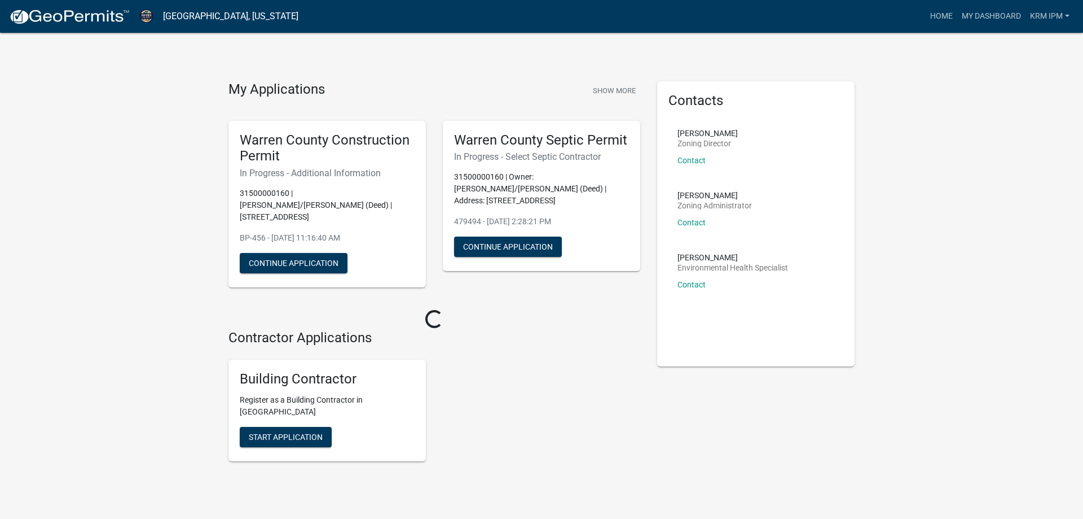  I want to click on h4: My Applications, so click(276, 90).